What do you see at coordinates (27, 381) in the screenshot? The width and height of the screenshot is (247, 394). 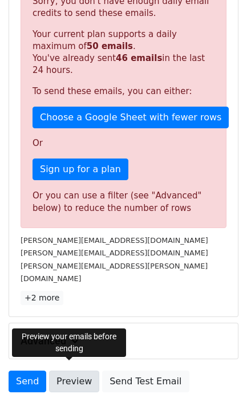 I see `a: Send` at bounding box center [27, 381].